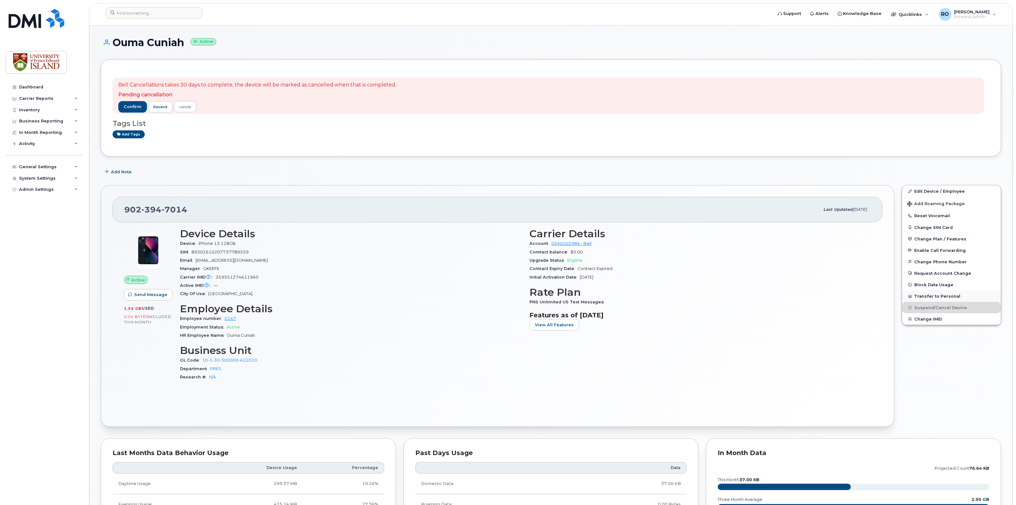 The image size is (1016, 505). What do you see at coordinates (962, 468) in the screenshot?
I see `text: projected count` at bounding box center [962, 468].